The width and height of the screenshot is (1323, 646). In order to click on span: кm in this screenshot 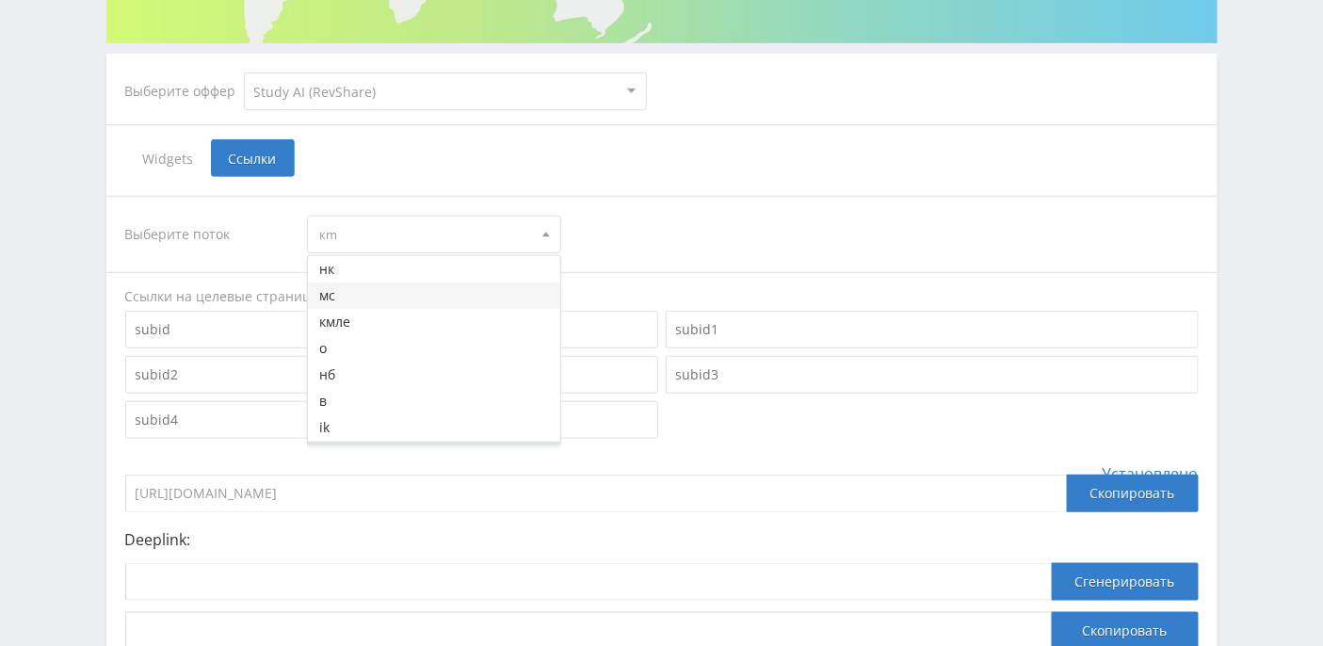, I will do `click(425, 234)`.